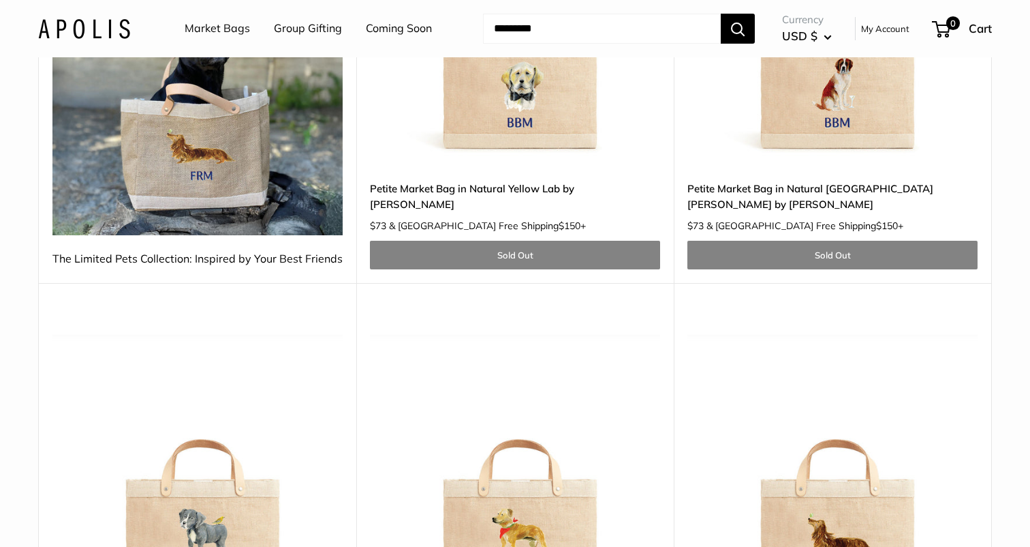  What do you see at coordinates (800, 35) in the screenshot?
I see `span: USD $` at bounding box center [800, 35].